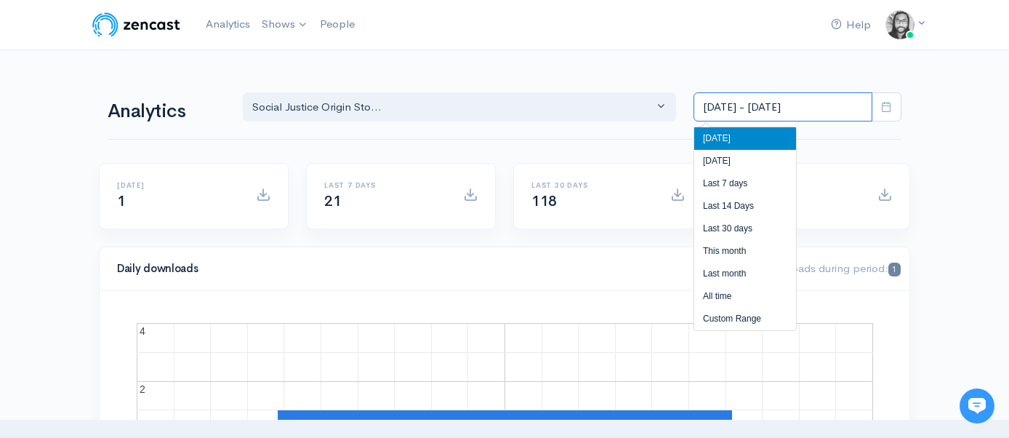 The height and width of the screenshot is (438, 1009). I want to click on h1: Analytics, so click(166, 111).